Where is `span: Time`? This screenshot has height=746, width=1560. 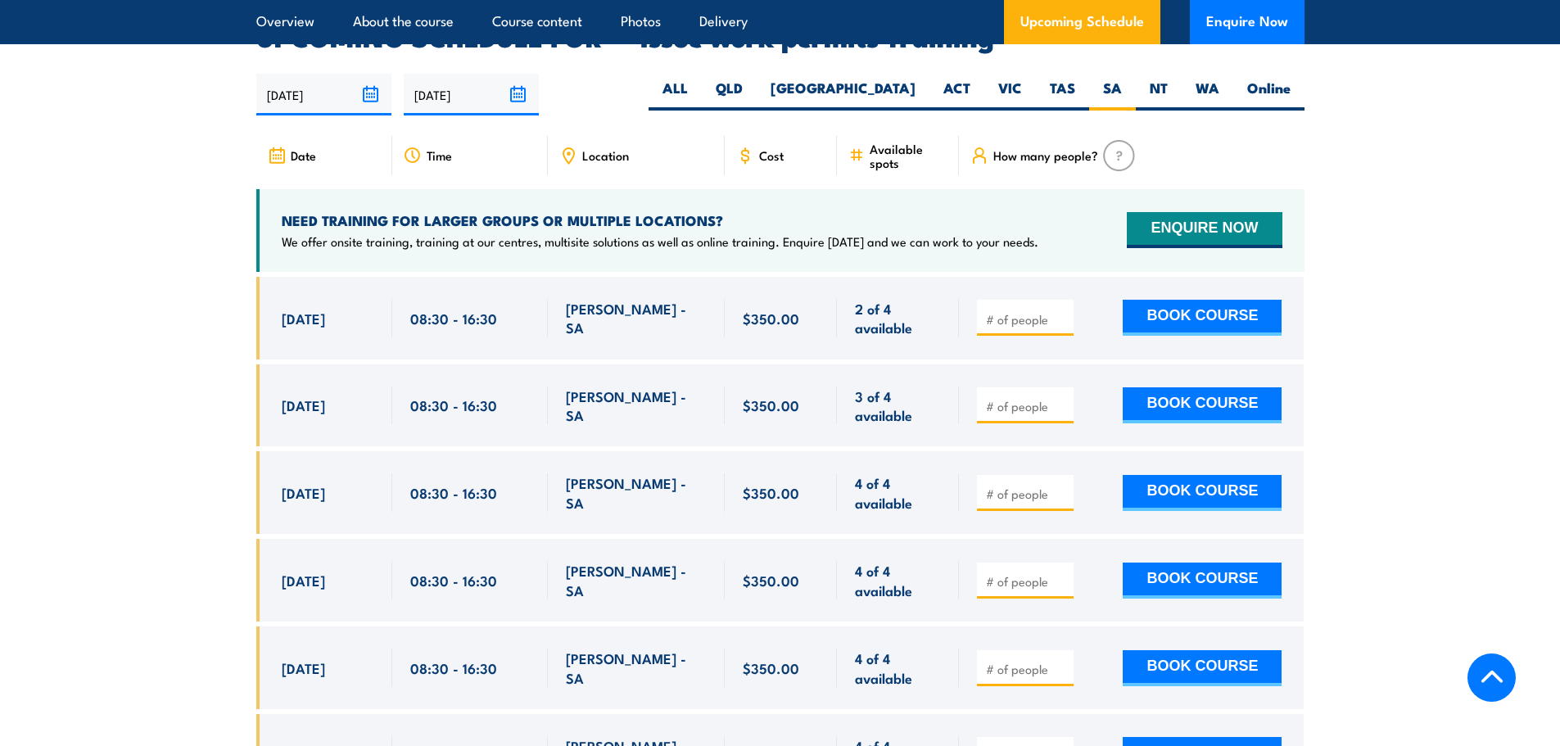
span: Time is located at coordinates (439, 155).